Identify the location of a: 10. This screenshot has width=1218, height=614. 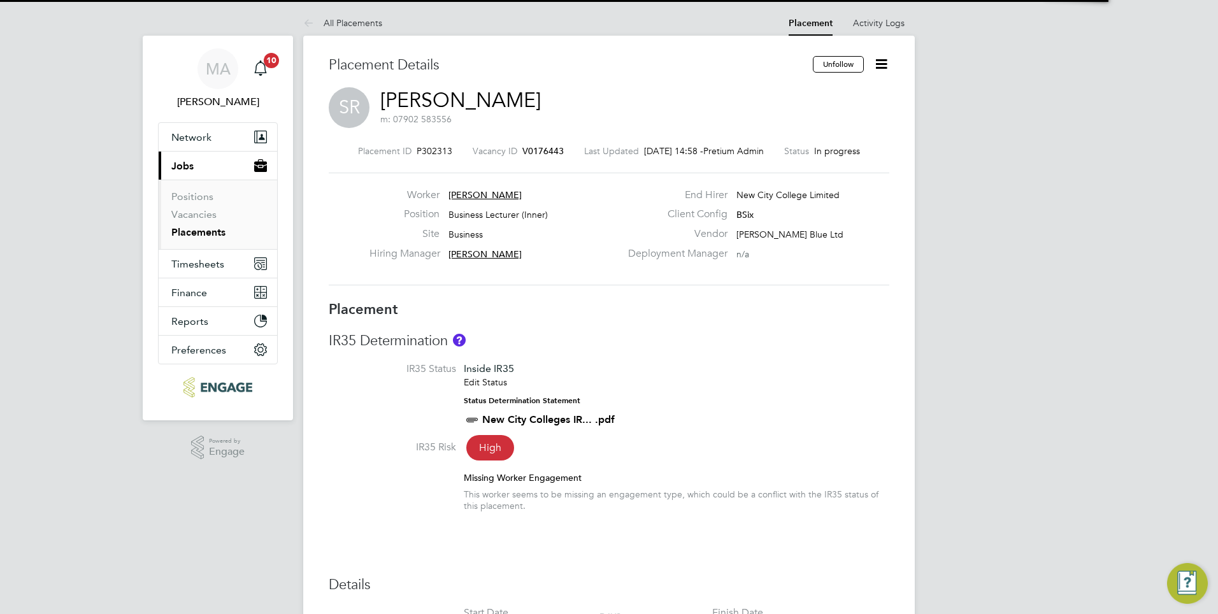
(260, 69).